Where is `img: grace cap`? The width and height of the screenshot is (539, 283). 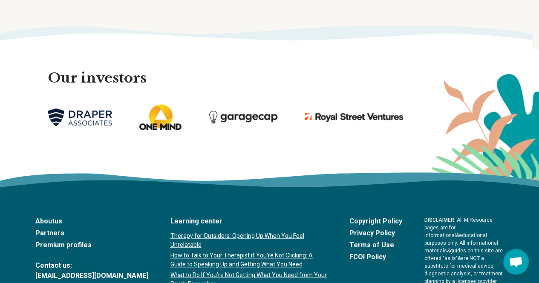
img: grace cap is located at coordinates (243, 117).